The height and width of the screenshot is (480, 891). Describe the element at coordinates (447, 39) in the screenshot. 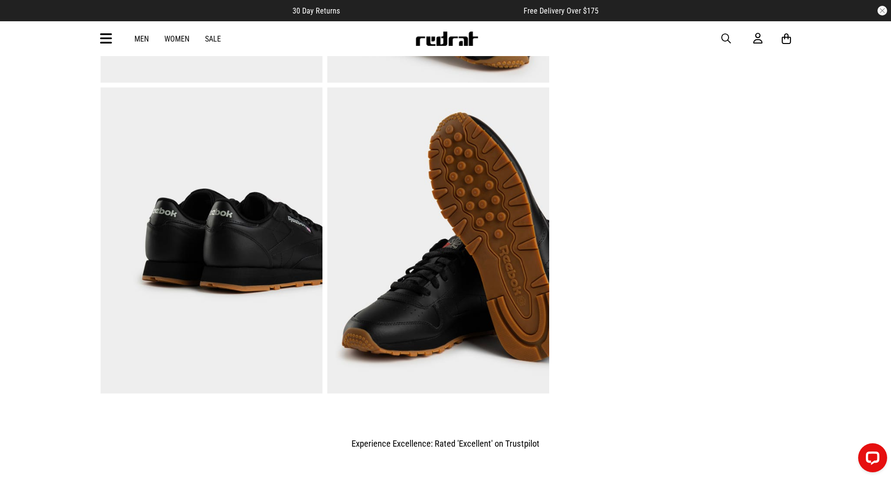

I see `img: Redrat logo` at that location.